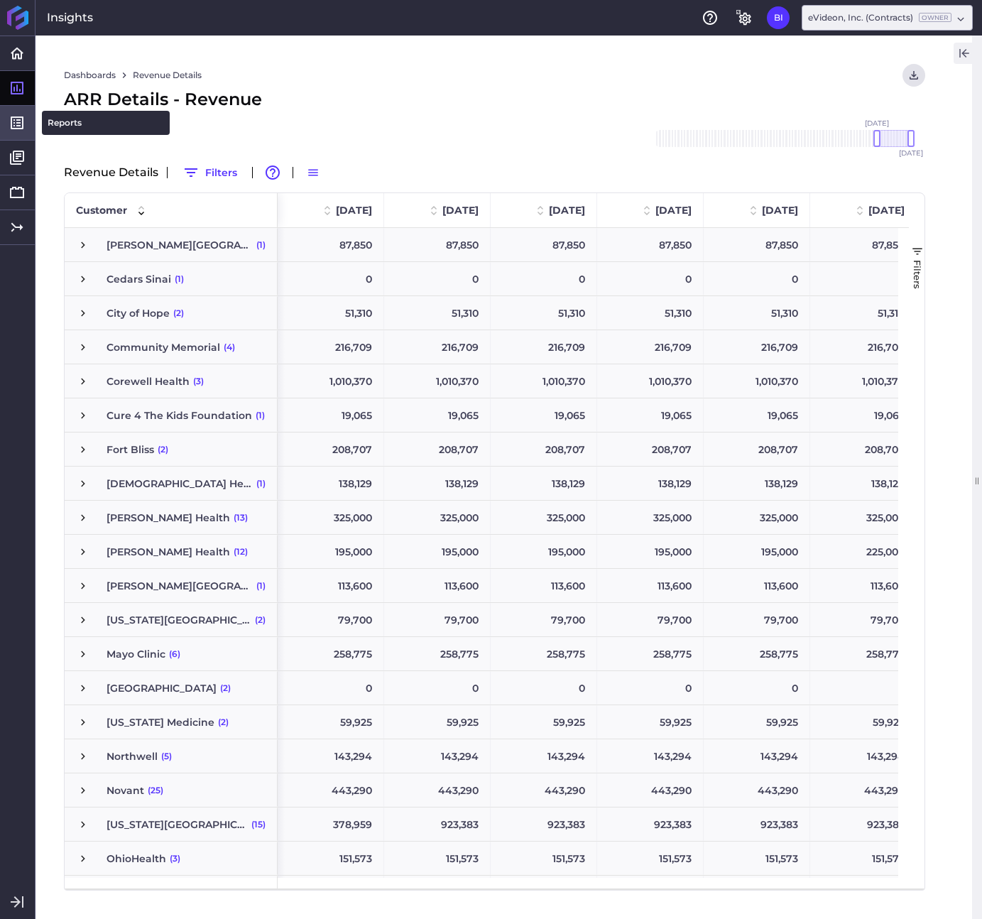 This screenshot has height=919, width=982. I want to click on span: (25), so click(156, 791).